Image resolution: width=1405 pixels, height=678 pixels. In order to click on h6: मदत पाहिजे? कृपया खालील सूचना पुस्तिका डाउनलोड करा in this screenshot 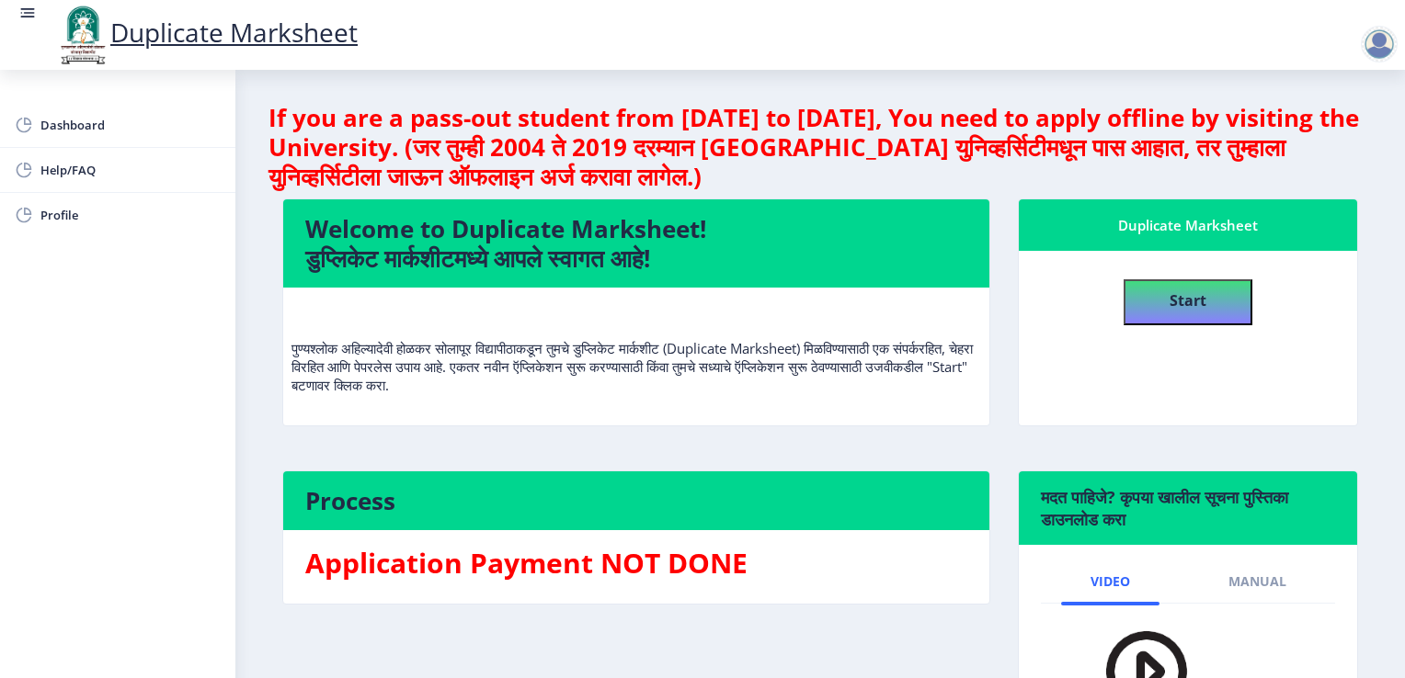, I will do `click(1188, 508)`.